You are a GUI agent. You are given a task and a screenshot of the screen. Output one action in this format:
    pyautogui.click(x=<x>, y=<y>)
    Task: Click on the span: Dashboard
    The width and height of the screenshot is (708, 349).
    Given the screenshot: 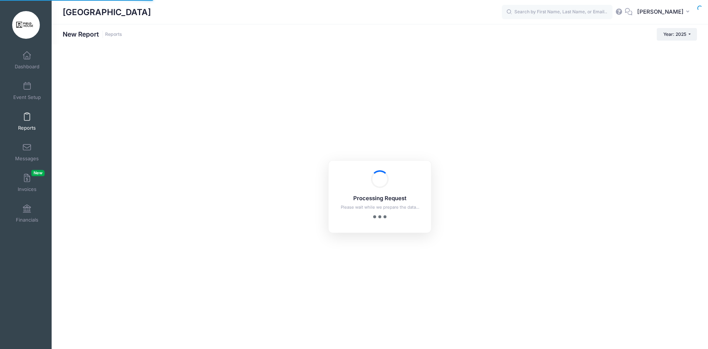 What is the action you would take?
    pyautogui.click(x=27, y=66)
    